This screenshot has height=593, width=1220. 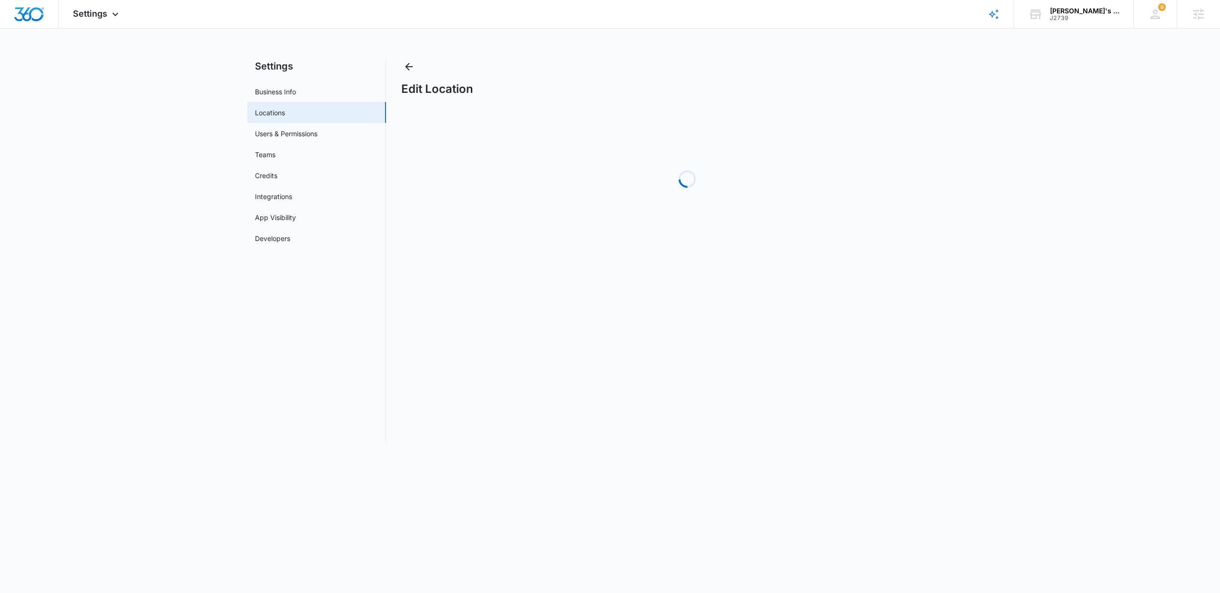 What do you see at coordinates (1085, 11) in the screenshot?
I see `div: account name` at bounding box center [1085, 11].